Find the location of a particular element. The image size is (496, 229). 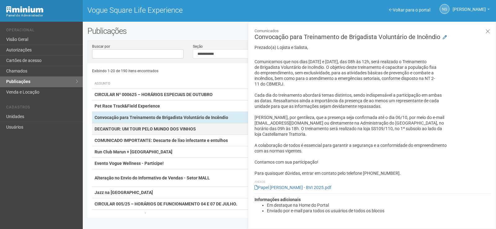

small: Comunicados is located at coordinates (373, 31).